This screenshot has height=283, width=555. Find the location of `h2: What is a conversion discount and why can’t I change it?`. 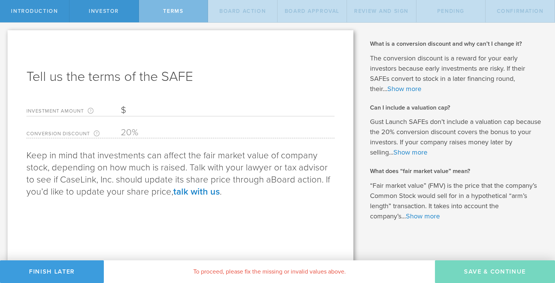

h2: What is a conversion discount and why can’t I change it? is located at coordinates (457, 44).